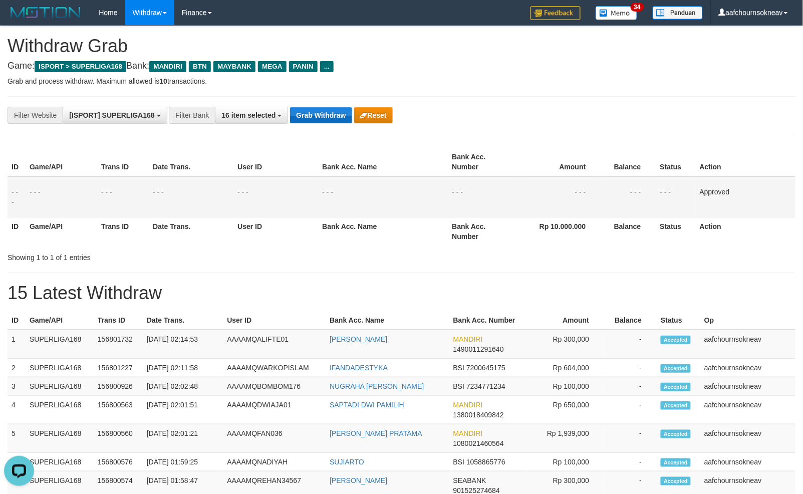 The height and width of the screenshot is (494, 803). Describe the element at coordinates (19, 19) in the screenshot. I see `button: Open LiveChat chat widget` at that location.